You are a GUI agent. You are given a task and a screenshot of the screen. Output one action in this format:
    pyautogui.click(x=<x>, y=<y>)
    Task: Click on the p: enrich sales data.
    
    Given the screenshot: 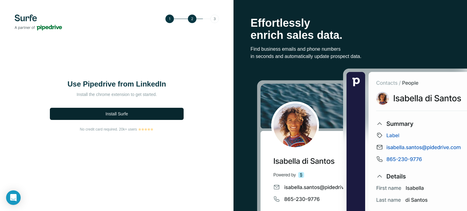 What is the action you would take?
    pyautogui.click(x=350, y=35)
    